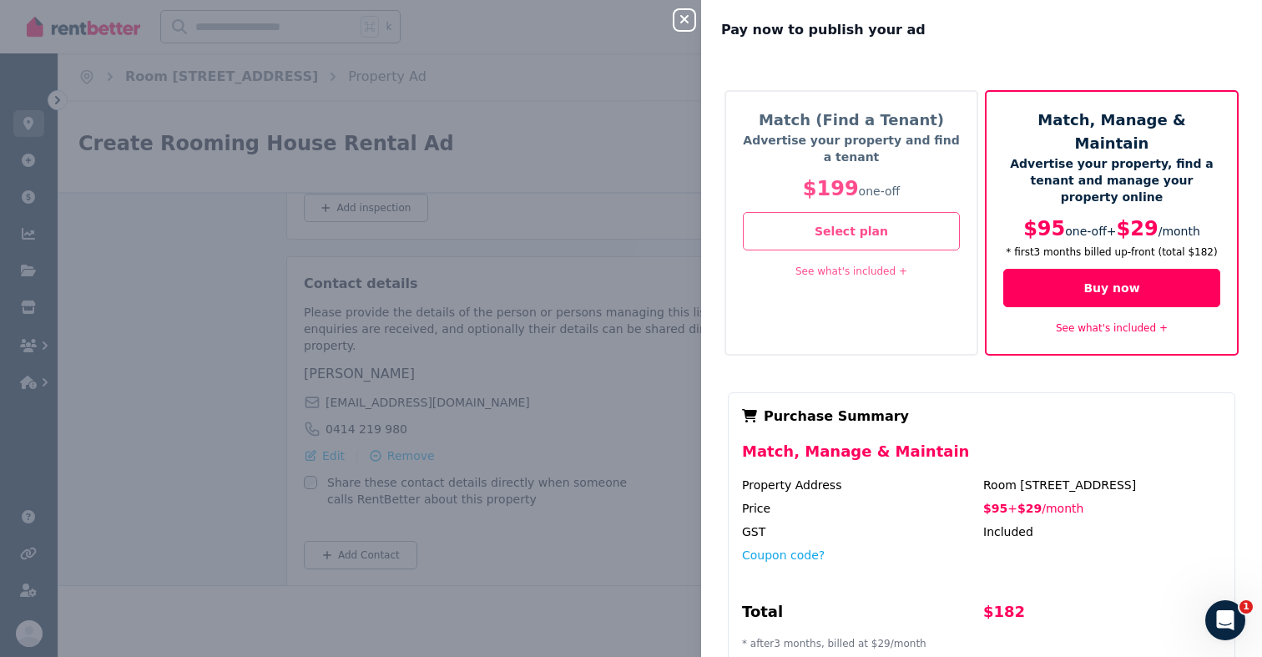 The image size is (1262, 657). I want to click on div: Match, Manage & Maintain, so click(982, 458).